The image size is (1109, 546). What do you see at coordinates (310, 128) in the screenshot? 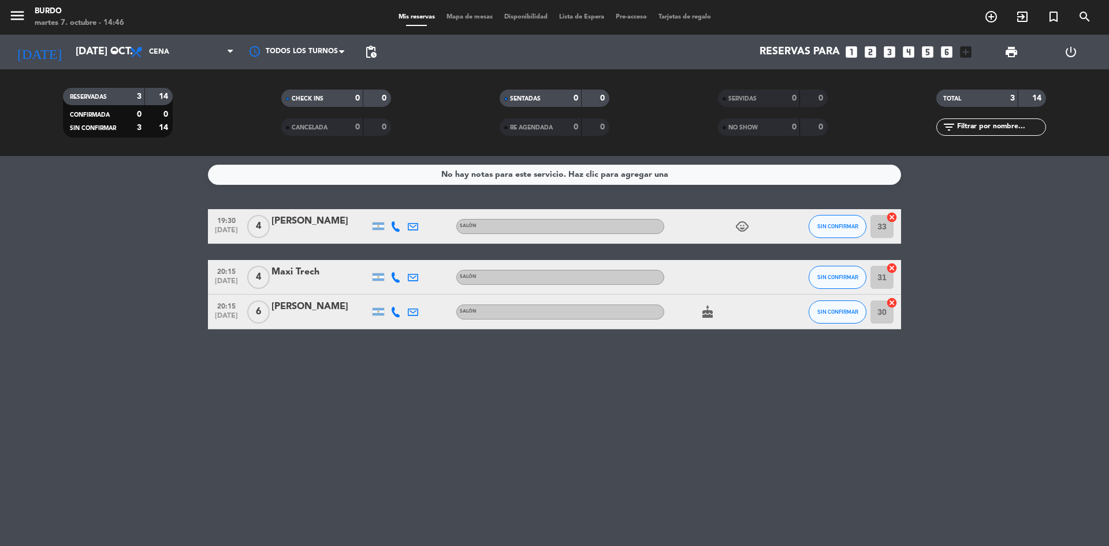
I see `span: CANCELADA` at bounding box center [310, 128].